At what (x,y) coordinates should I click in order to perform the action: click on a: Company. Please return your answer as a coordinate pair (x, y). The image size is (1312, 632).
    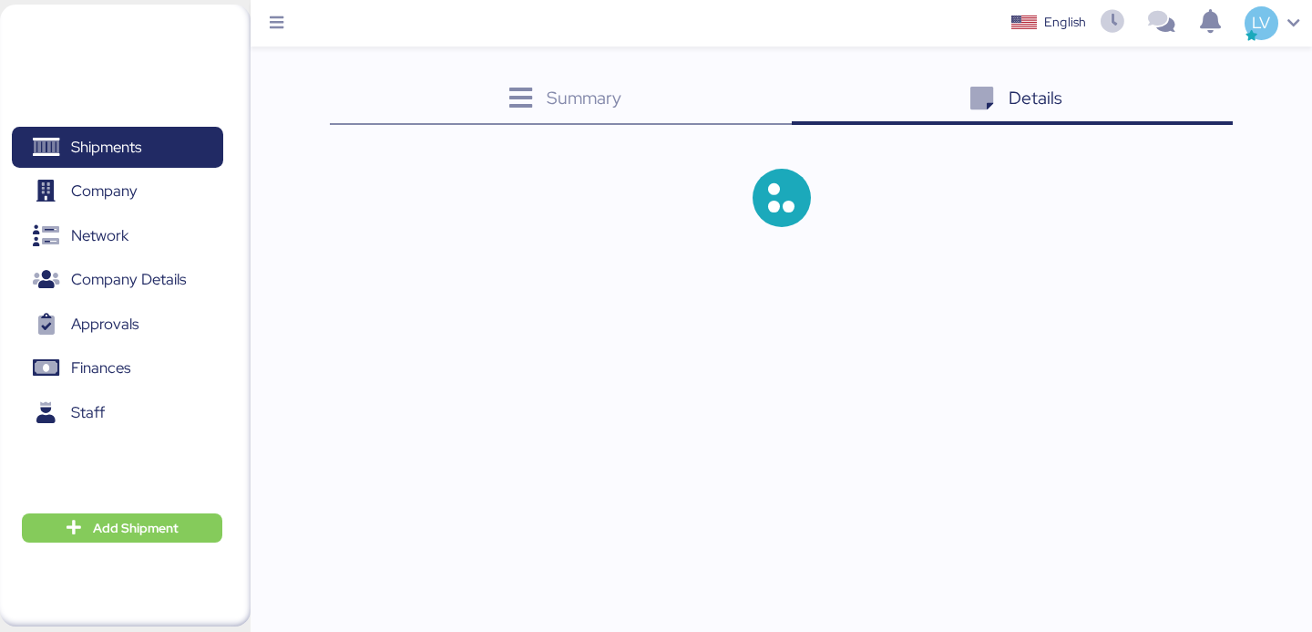
    Looking at the image, I should click on (118, 191).